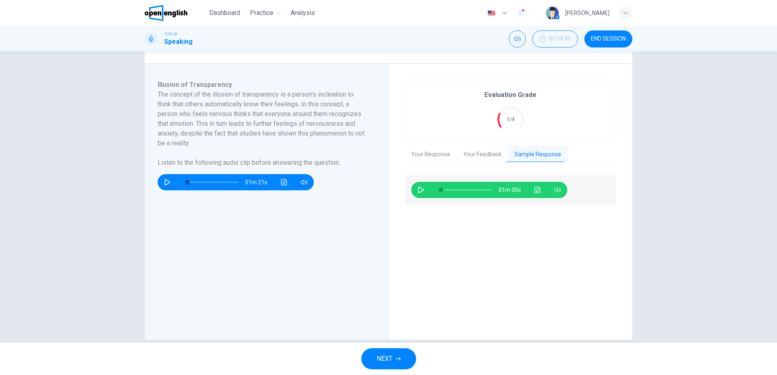 The image size is (777, 375). What do you see at coordinates (303, 13) in the screenshot?
I see `button: Analysis` at bounding box center [303, 13].